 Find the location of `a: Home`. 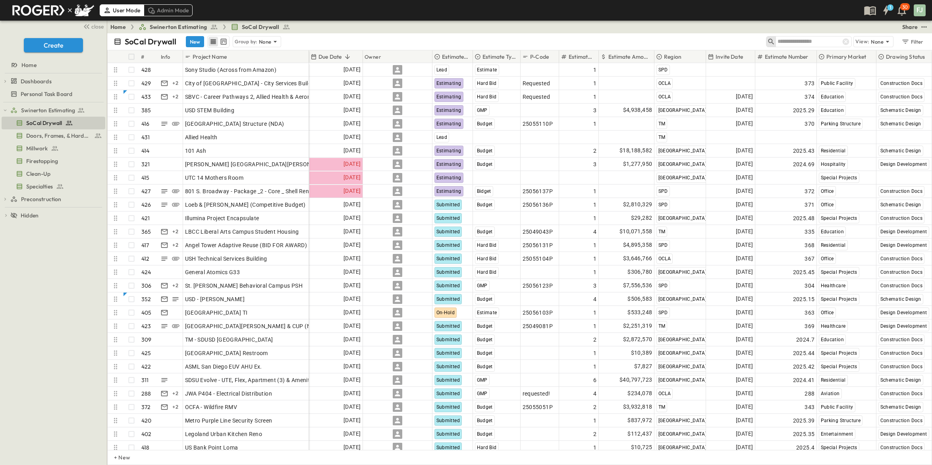

a: Home is located at coordinates (52, 65).